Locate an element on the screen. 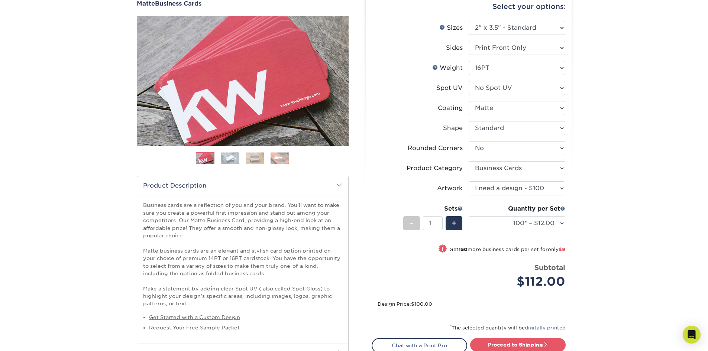 The width and height of the screenshot is (708, 351). div: Coating is located at coordinates (450, 108).